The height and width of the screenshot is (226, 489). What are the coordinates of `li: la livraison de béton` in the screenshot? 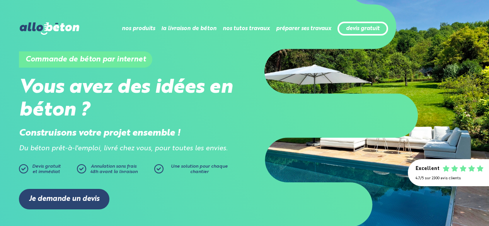 It's located at (189, 29).